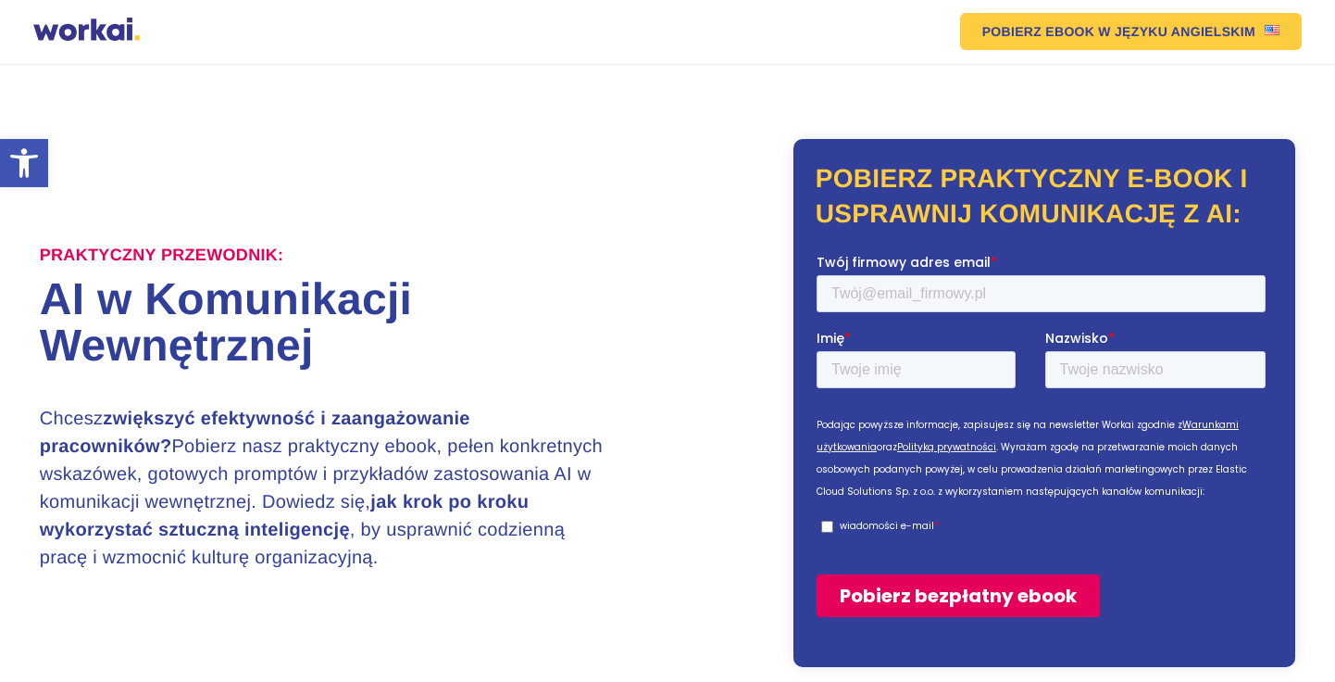 The width and height of the screenshot is (1335, 682). What do you see at coordinates (322, 488) in the screenshot?
I see `h3: Chcesz Pobierz nasz praktyczny ebook, pełen konkretnych wskazówek, gotowych promptów i przykładów...` at bounding box center [322, 488].